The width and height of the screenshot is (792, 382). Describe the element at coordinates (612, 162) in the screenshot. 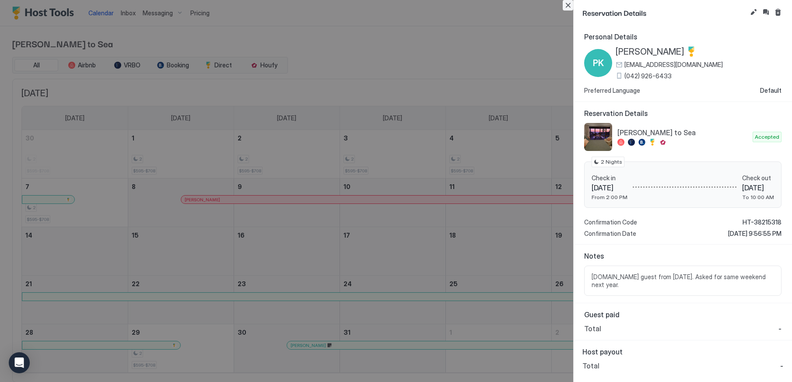

I see `span: 2 Nights` at that location.